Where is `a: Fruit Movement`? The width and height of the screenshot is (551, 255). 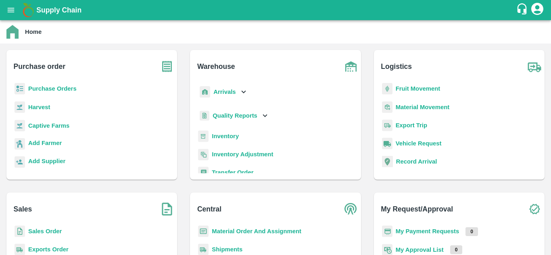 a: Fruit Movement is located at coordinates (418, 89).